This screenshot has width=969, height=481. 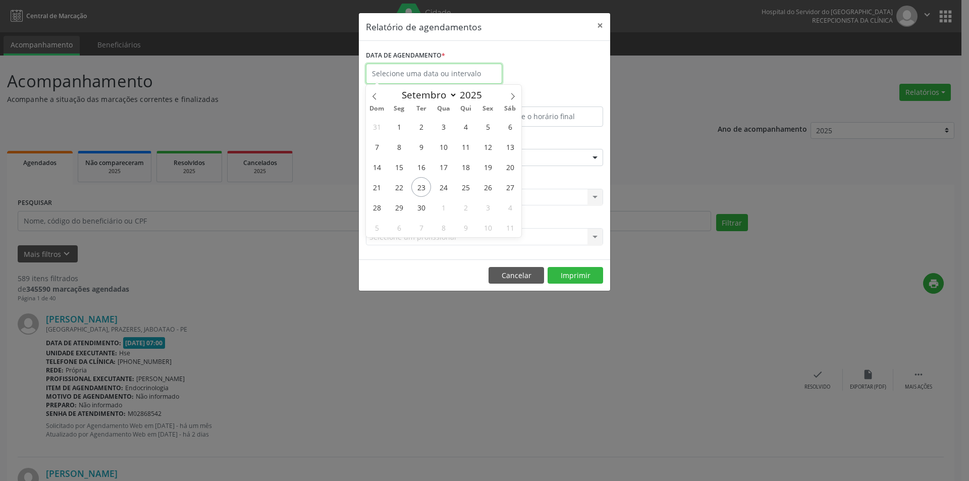 I want to click on span: Seg, so click(x=399, y=108).